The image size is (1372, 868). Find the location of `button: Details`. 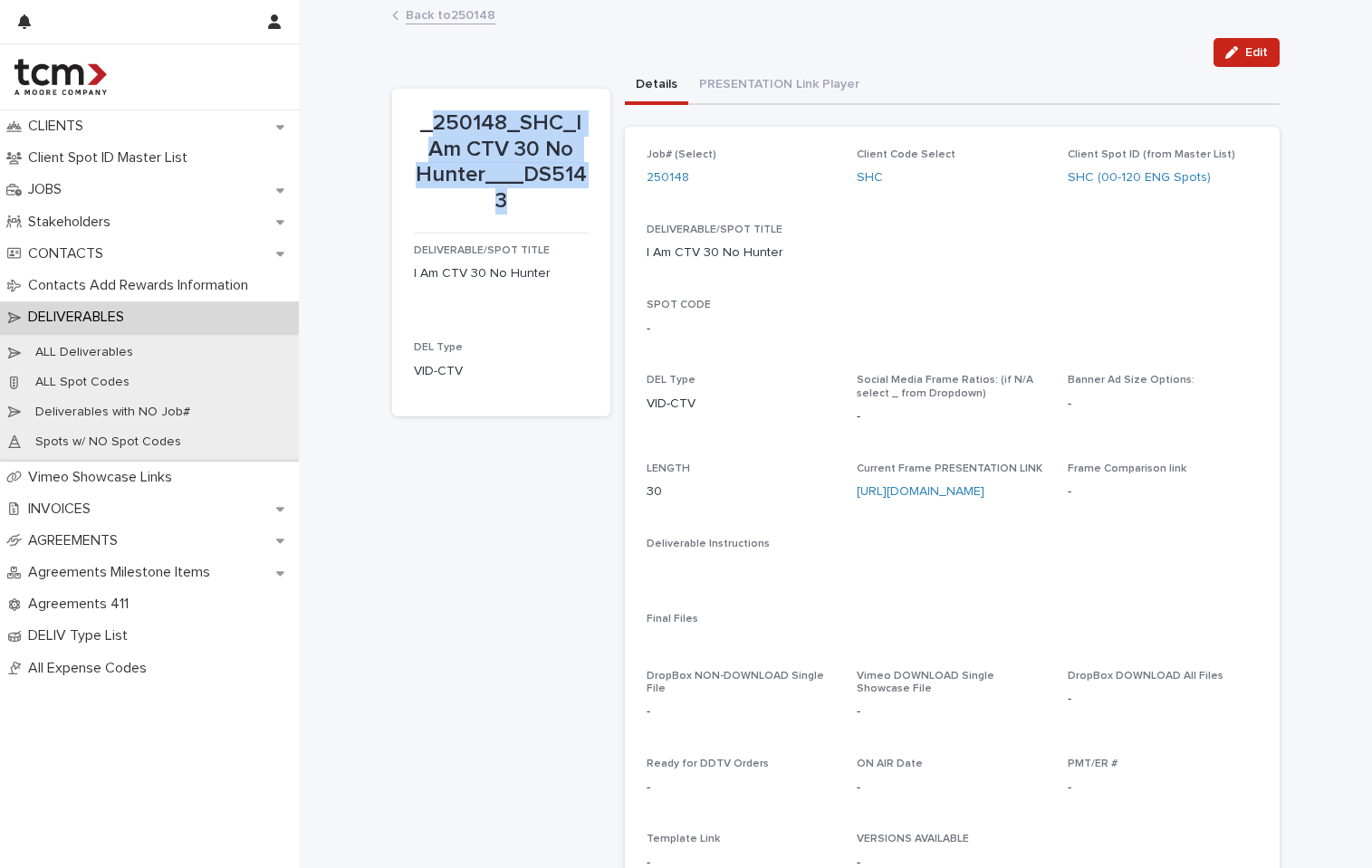

button: Details is located at coordinates (656, 86).